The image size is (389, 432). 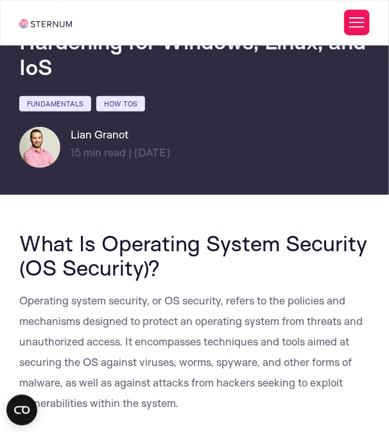 What do you see at coordinates (46, 24) in the screenshot?
I see `img: sternum iot` at bounding box center [46, 24].